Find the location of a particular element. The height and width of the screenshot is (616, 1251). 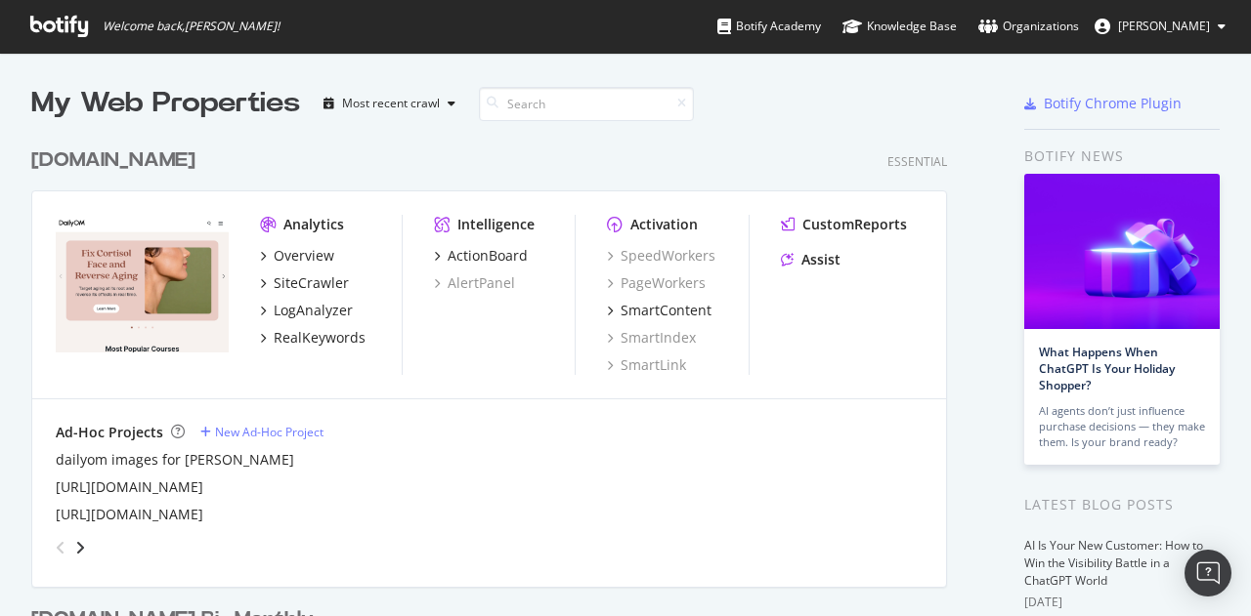

div: Open Intercom Messenger is located at coordinates (1208, 574).